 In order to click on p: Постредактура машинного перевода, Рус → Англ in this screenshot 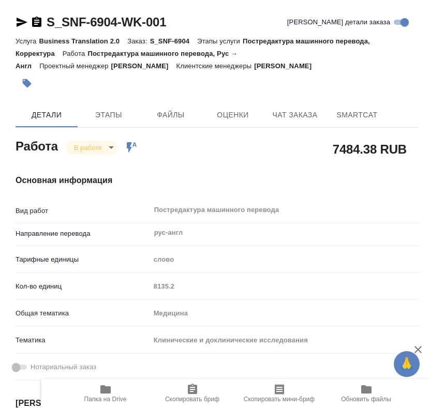, I will do `click(126, 60)`.